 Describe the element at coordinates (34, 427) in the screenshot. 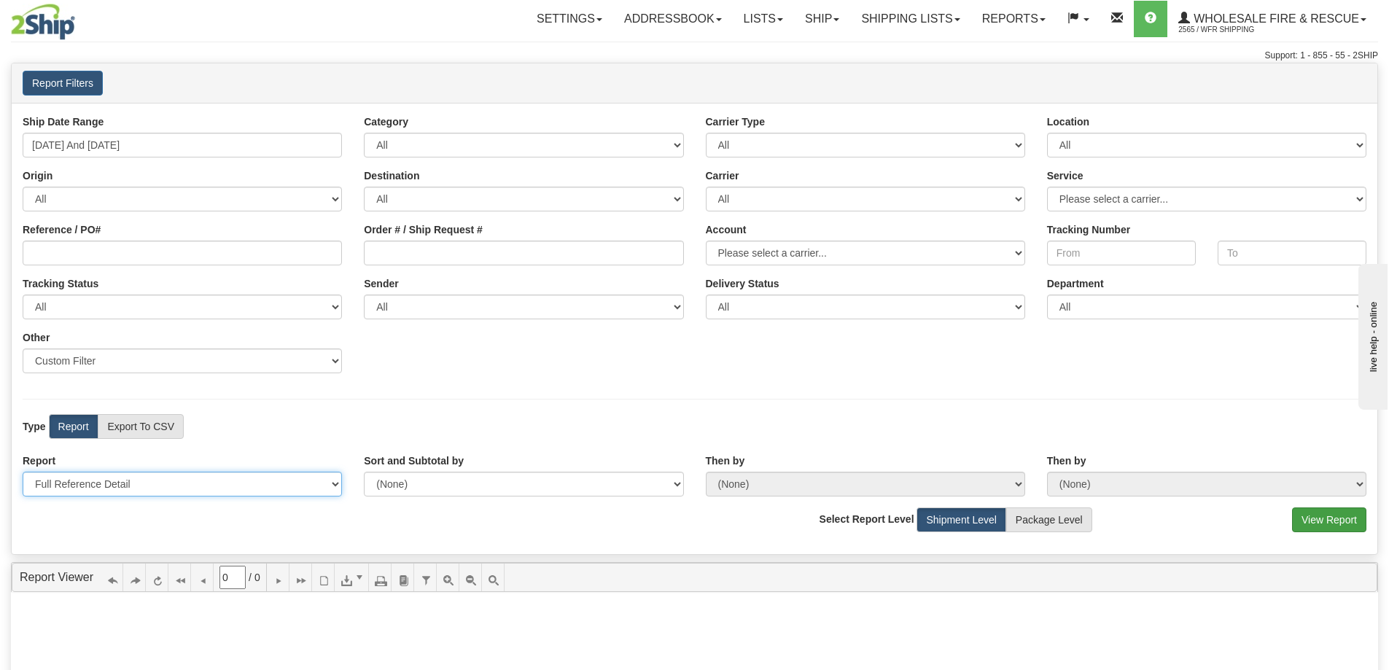

I see `label: Type` at that location.